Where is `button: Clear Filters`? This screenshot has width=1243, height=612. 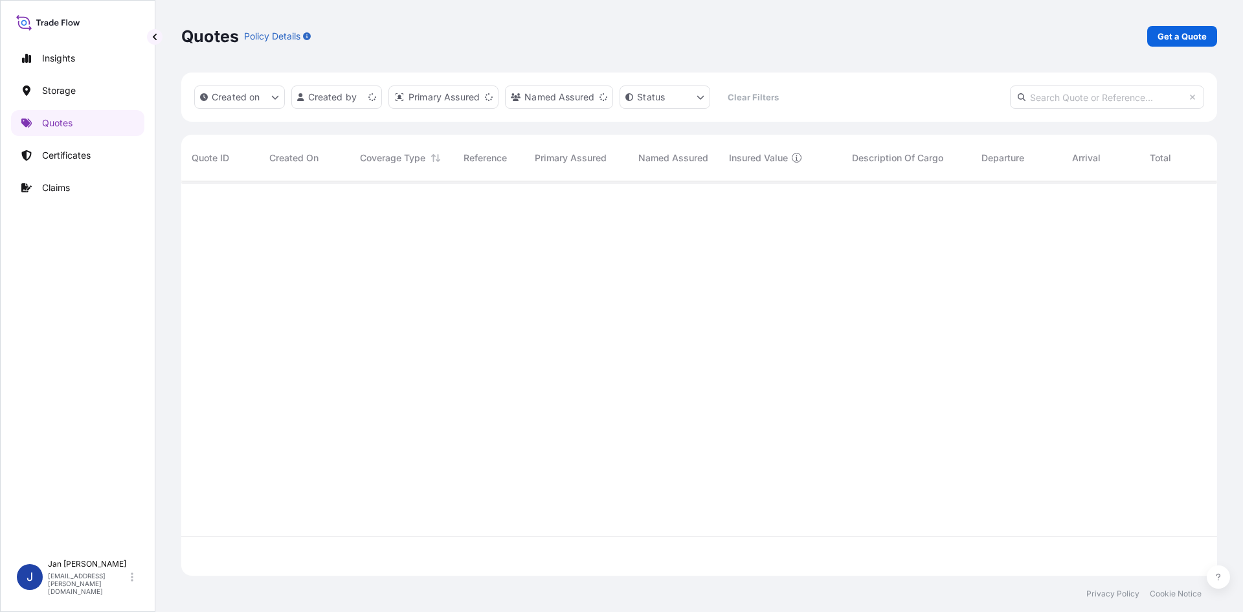
button: Clear Filters is located at coordinates (753, 97).